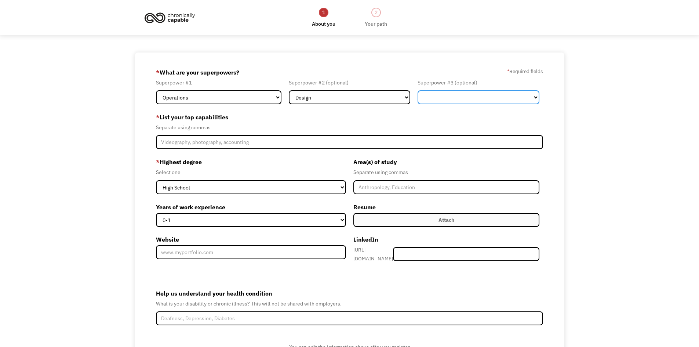 The height and width of the screenshot is (347, 699). What do you see at coordinates (525, 71) in the screenshot?
I see `label: Required fields` at bounding box center [525, 71].